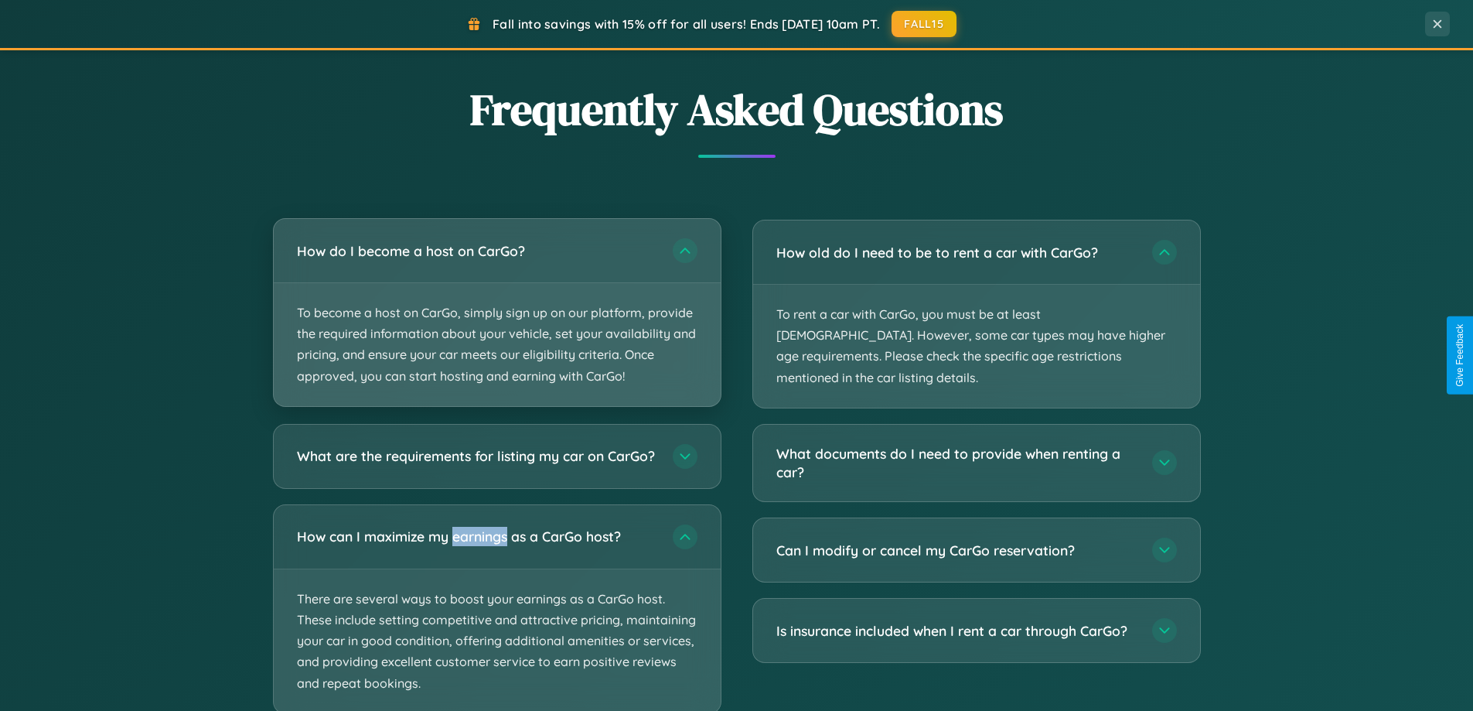 This screenshot has width=1473, height=711. What do you see at coordinates (737, 109) in the screenshot?
I see `h2: Frequently Asked Questions` at bounding box center [737, 109].